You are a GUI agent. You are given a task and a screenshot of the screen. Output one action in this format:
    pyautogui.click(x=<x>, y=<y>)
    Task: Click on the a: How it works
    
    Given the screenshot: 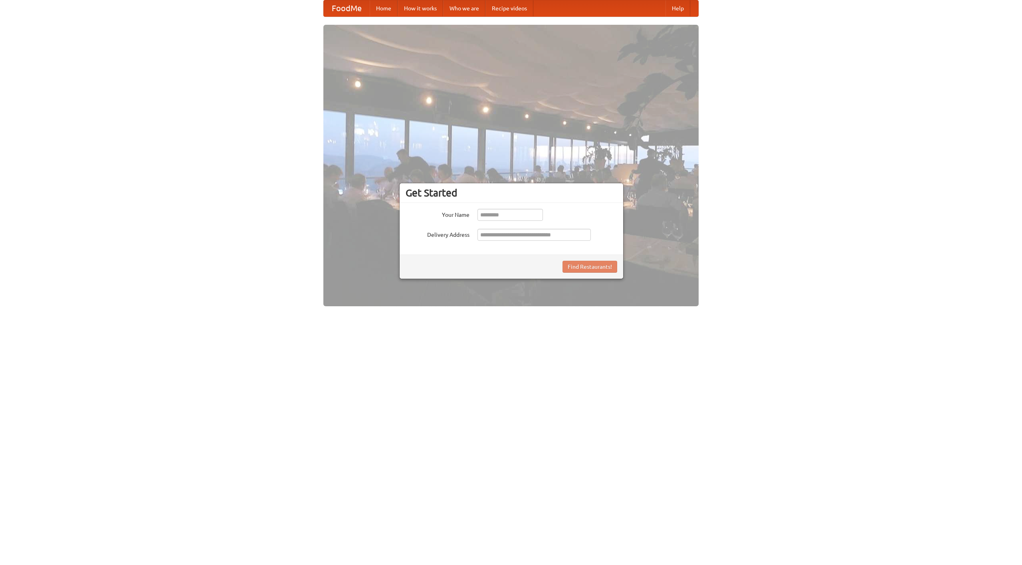 What is the action you would take?
    pyautogui.click(x=420, y=8)
    